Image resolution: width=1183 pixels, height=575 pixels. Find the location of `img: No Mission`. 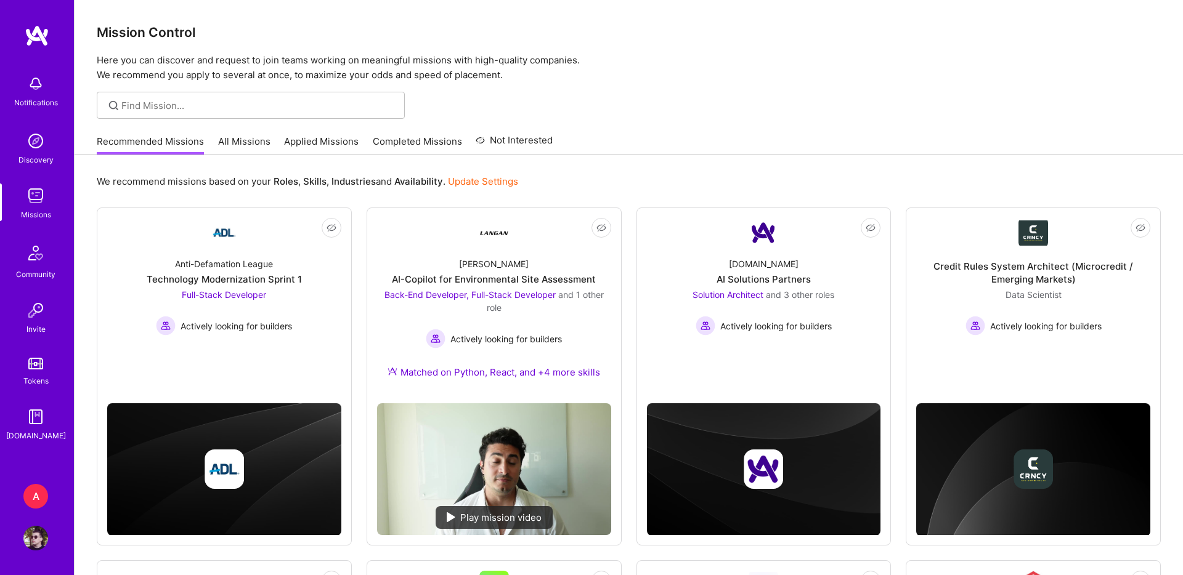

img: No Mission is located at coordinates (494, 469).